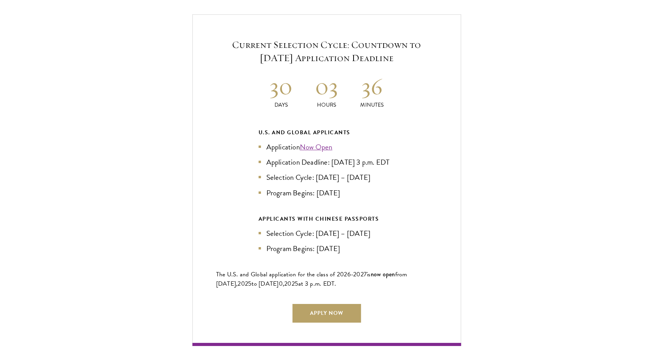  What do you see at coordinates (369, 275) in the screenshot?
I see `span: is` at bounding box center [369, 275].